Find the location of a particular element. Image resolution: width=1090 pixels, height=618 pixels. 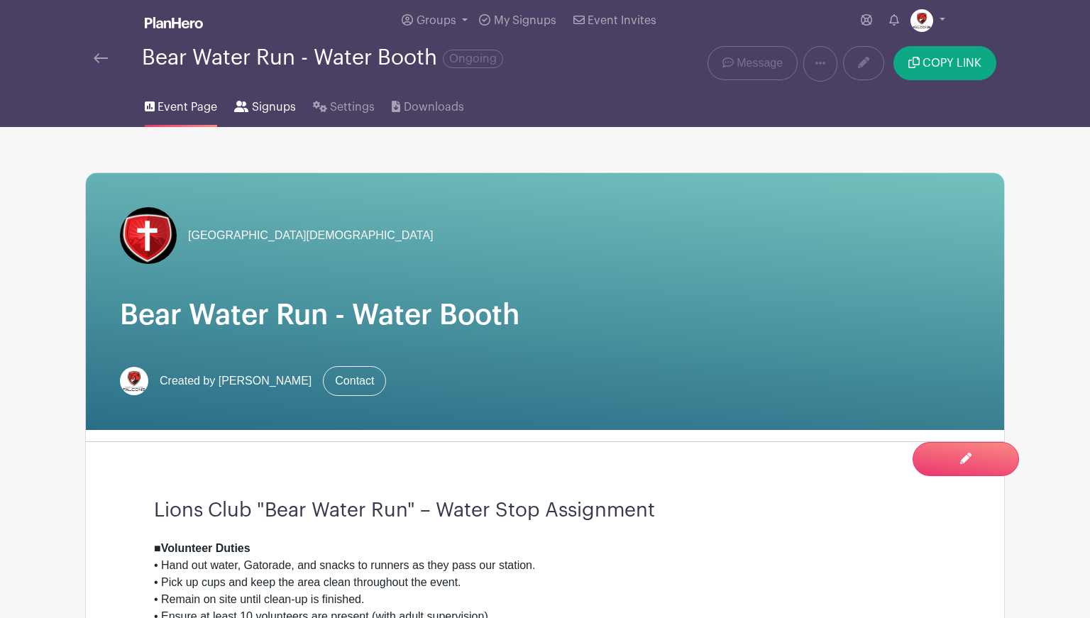

h1: Bear Water Run - Water Booth is located at coordinates (545, 315).